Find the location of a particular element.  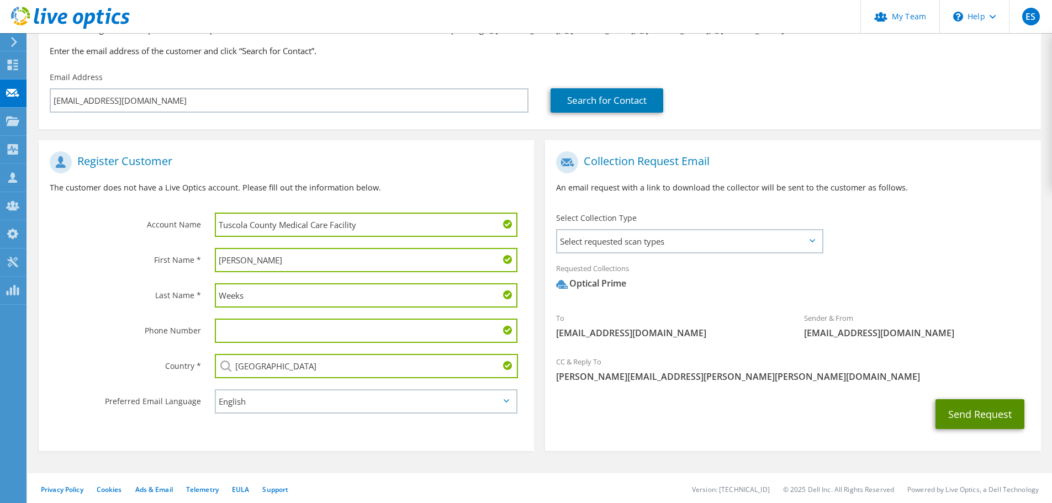

a: Search for Contact is located at coordinates (607, 100).